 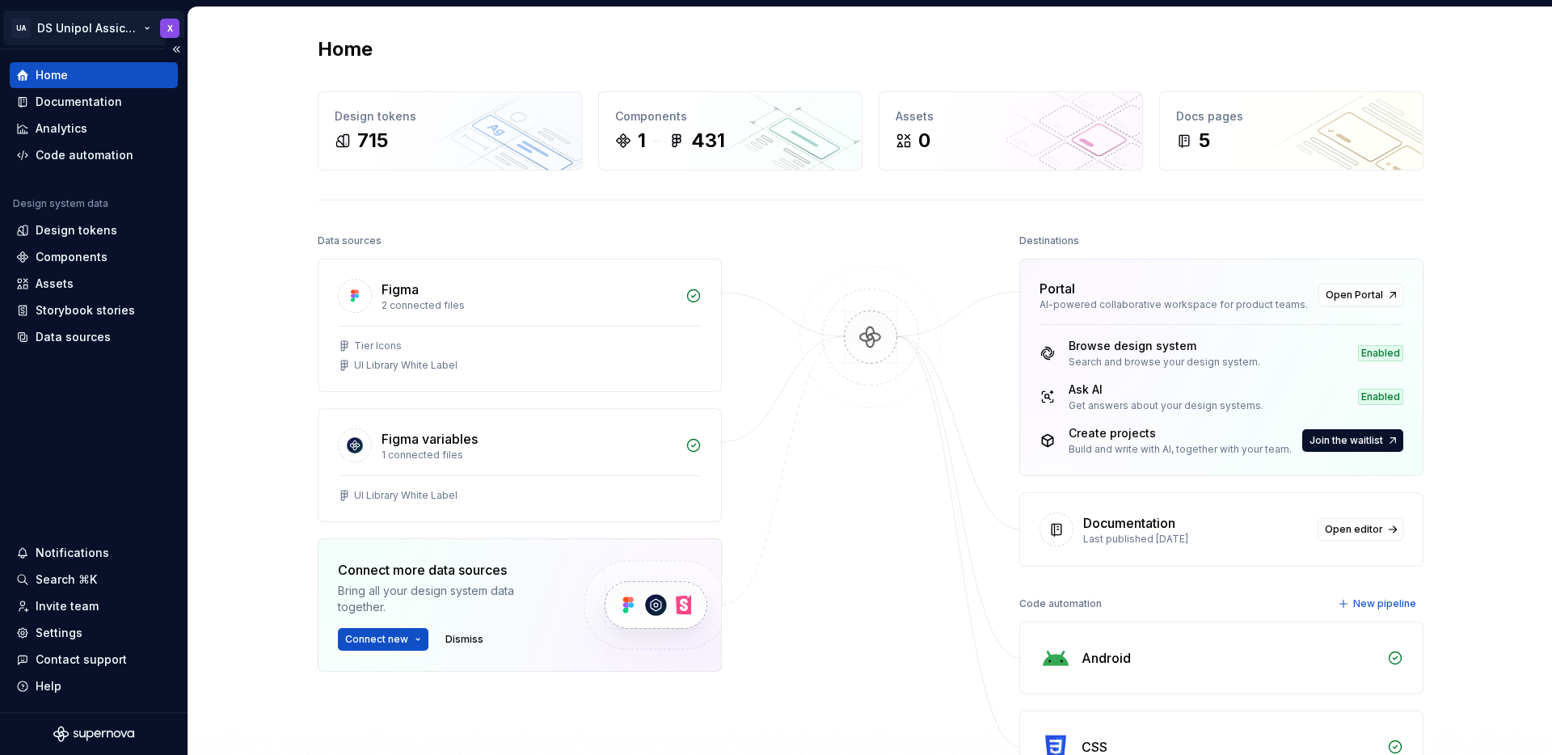 What do you see at coordinates (94, 102) in the screenshot?
I see `a: Documentation` at bounding box center [94, 102].